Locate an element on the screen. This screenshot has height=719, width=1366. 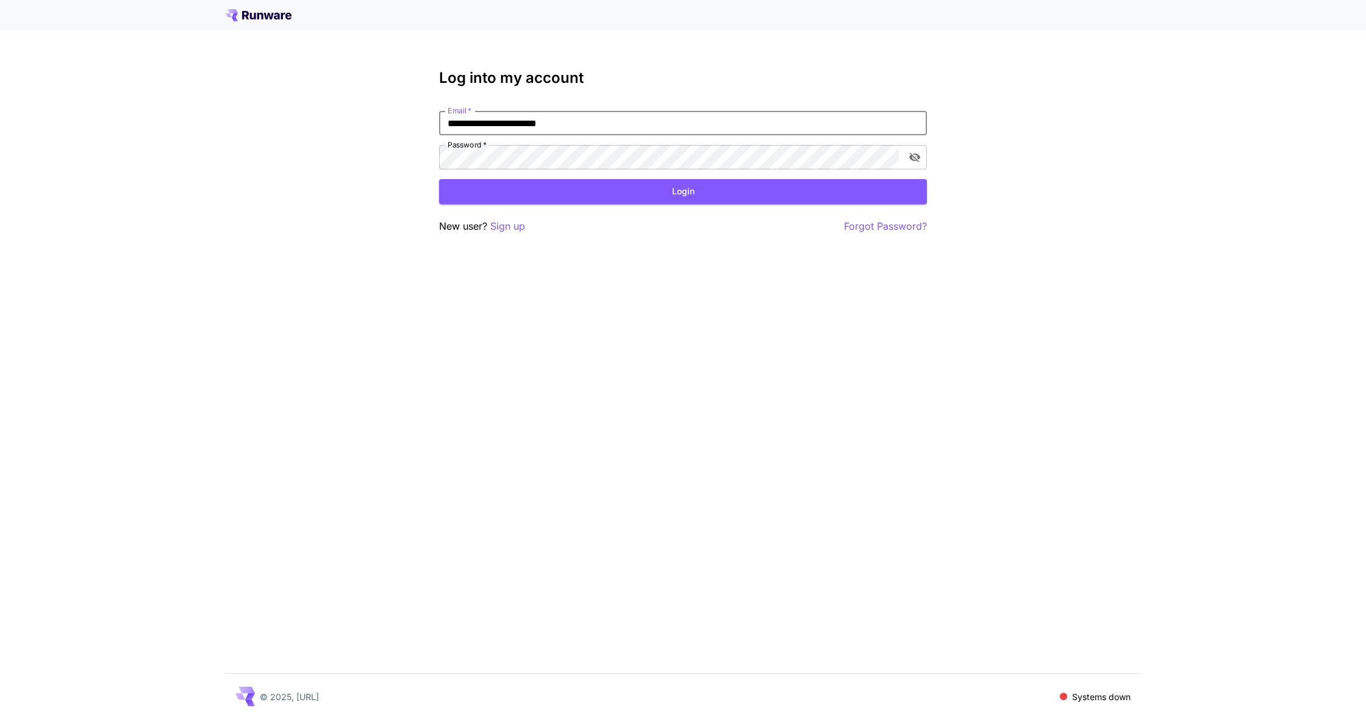
button: toggle password visibility is located at coordinates (914, 157).